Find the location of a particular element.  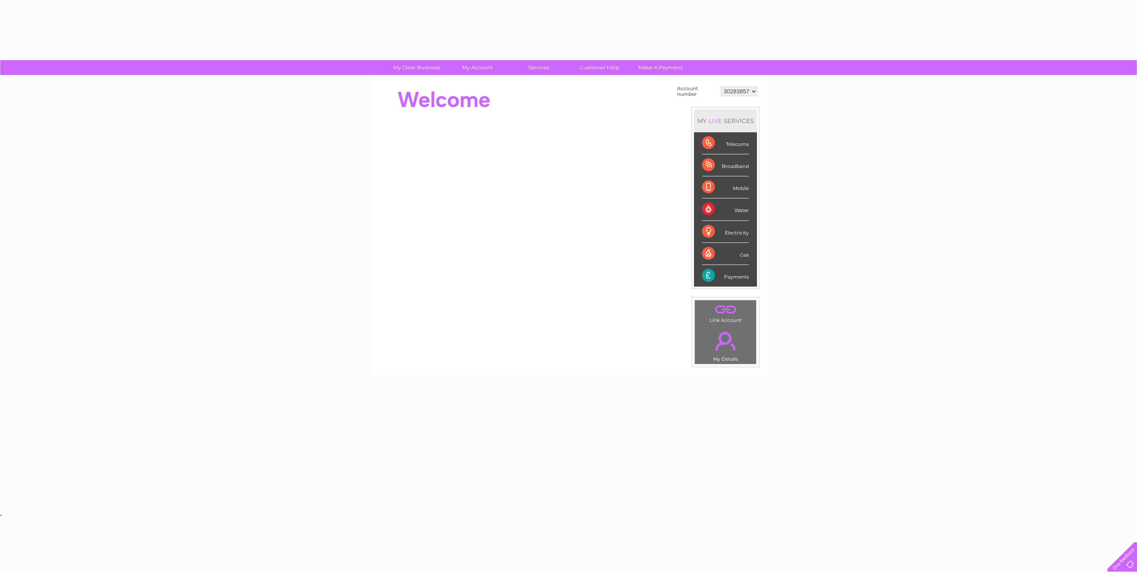

div: Electricity is located at coordinates (726, 232).